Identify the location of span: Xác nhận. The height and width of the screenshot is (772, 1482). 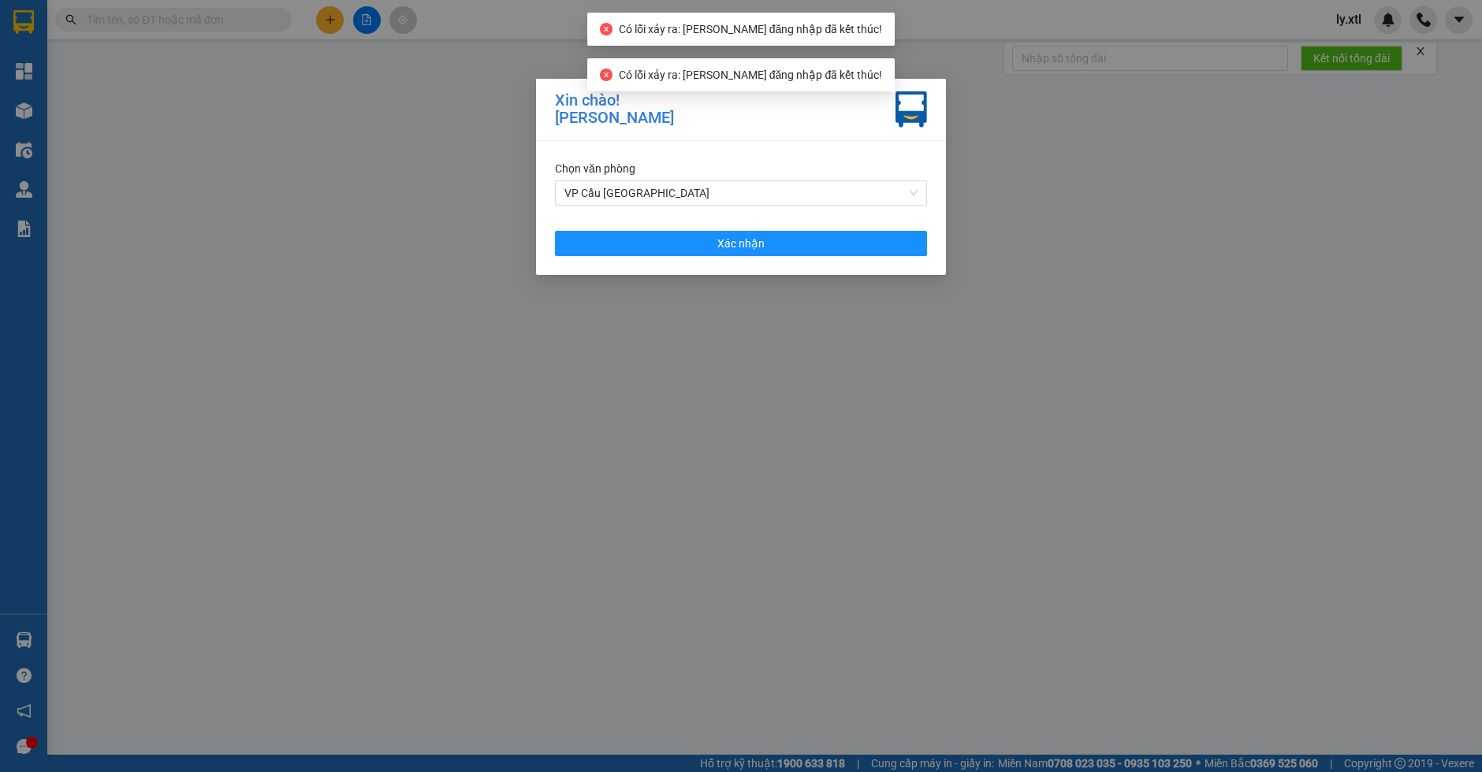
(741, 244).